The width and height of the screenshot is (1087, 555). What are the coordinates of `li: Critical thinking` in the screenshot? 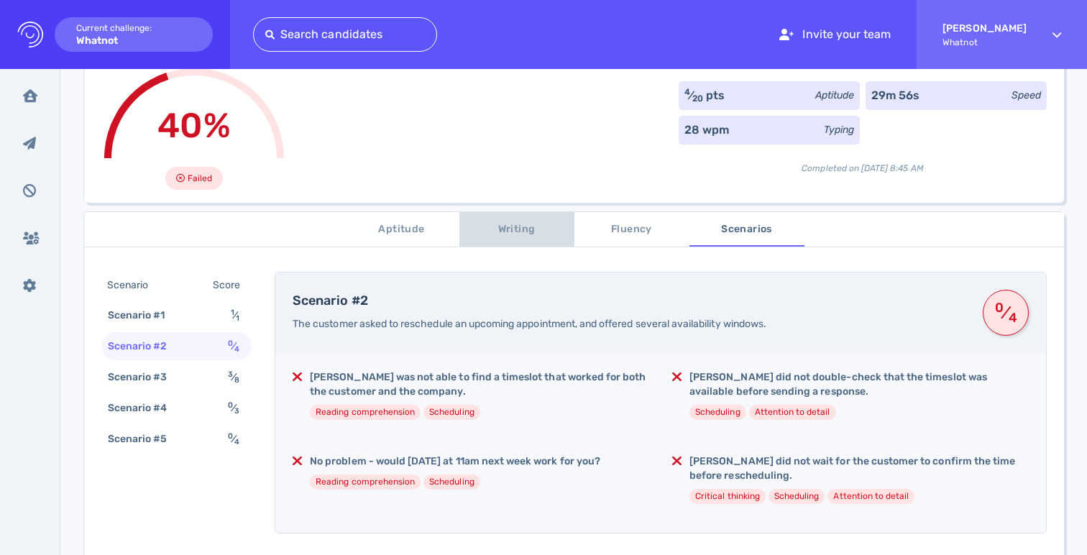 It's located at (728, 496).